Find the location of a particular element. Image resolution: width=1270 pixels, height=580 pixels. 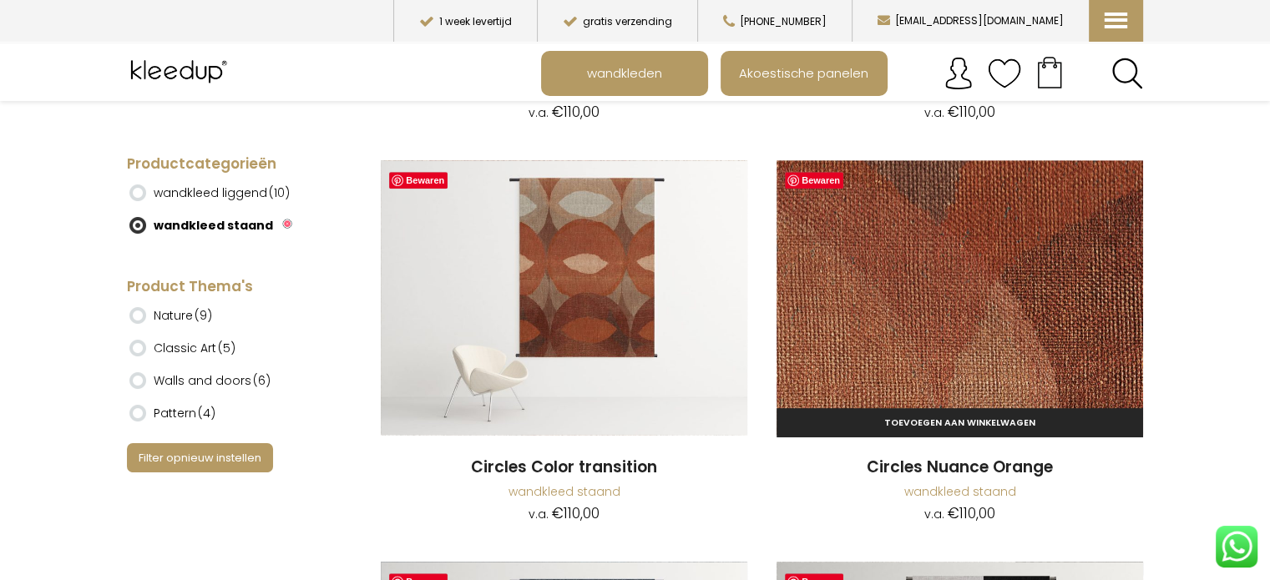

img: verlanglijstje.svg is located at coordinates (1005, 74).